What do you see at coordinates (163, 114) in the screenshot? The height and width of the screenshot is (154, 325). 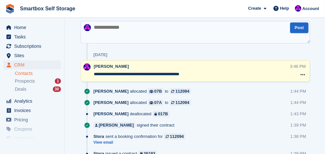 I see `div: 017B` at bounding box center [163, 114].